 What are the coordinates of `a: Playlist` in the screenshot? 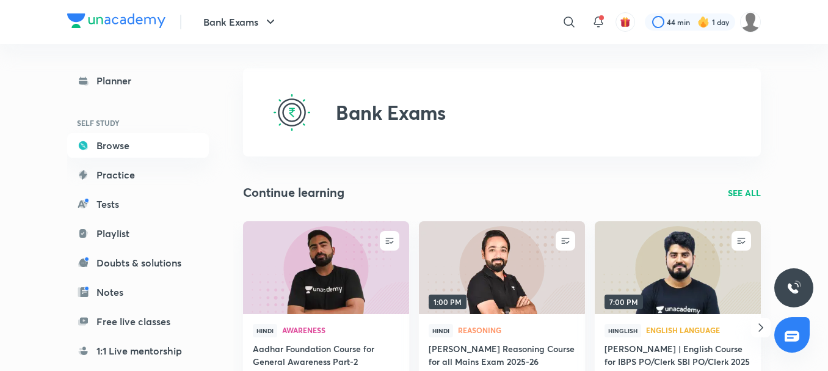 It's located at (138, 233).